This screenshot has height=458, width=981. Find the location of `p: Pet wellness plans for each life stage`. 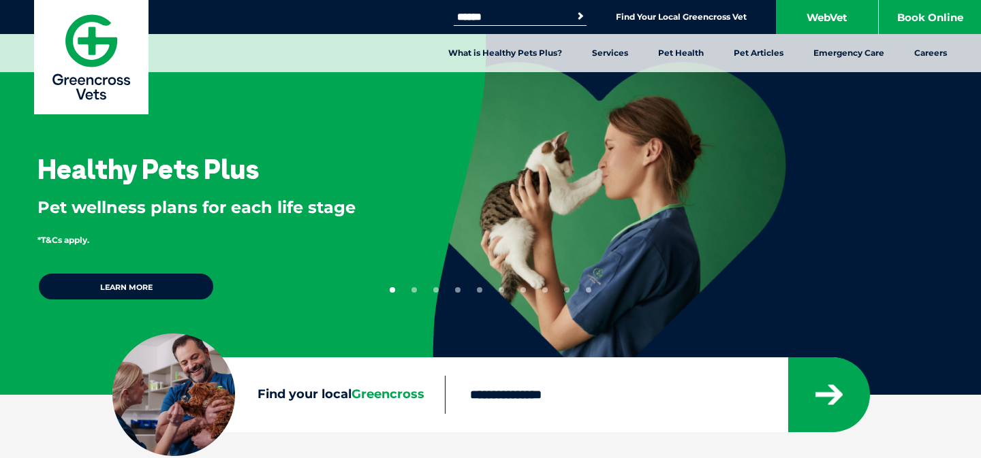

p: Pet wellness plans for each life stage is located at coordinates (212, 208).